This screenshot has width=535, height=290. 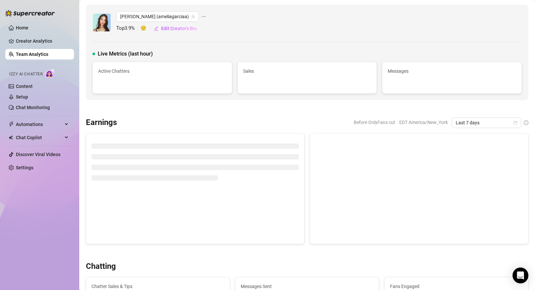 I want to click on span: Edit Creator's Bio, so click(x=179, y=28).